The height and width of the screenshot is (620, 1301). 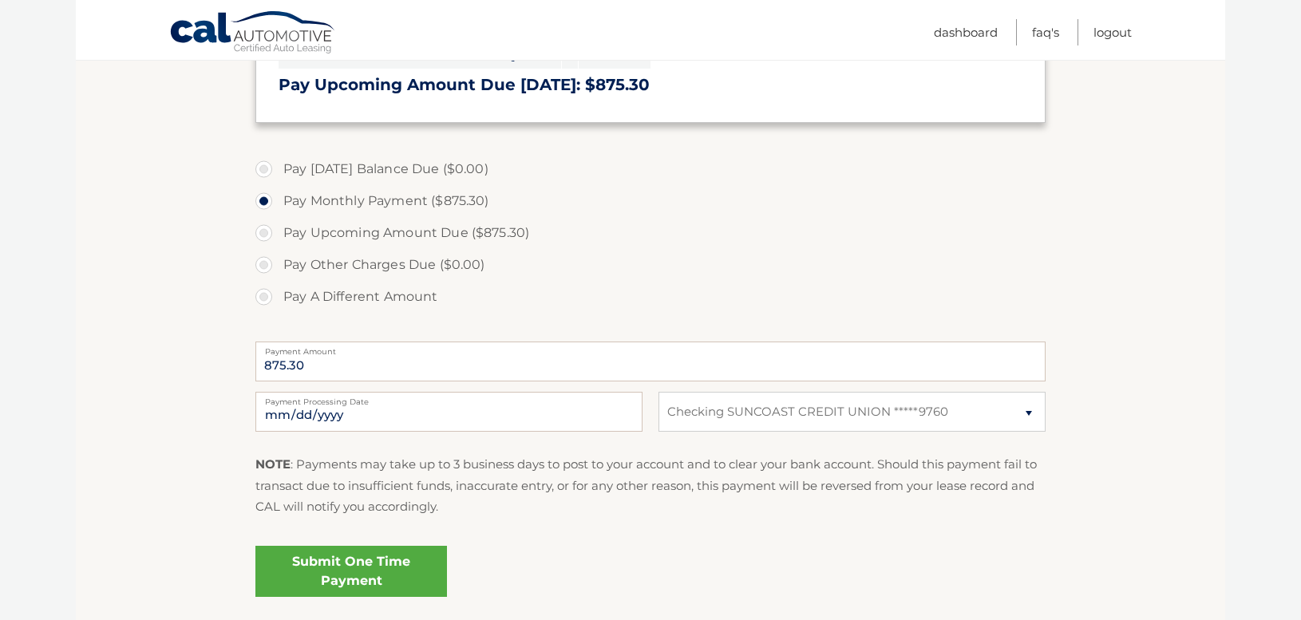 I want to click on a: FAQ's, so click(x=1046, y=32).